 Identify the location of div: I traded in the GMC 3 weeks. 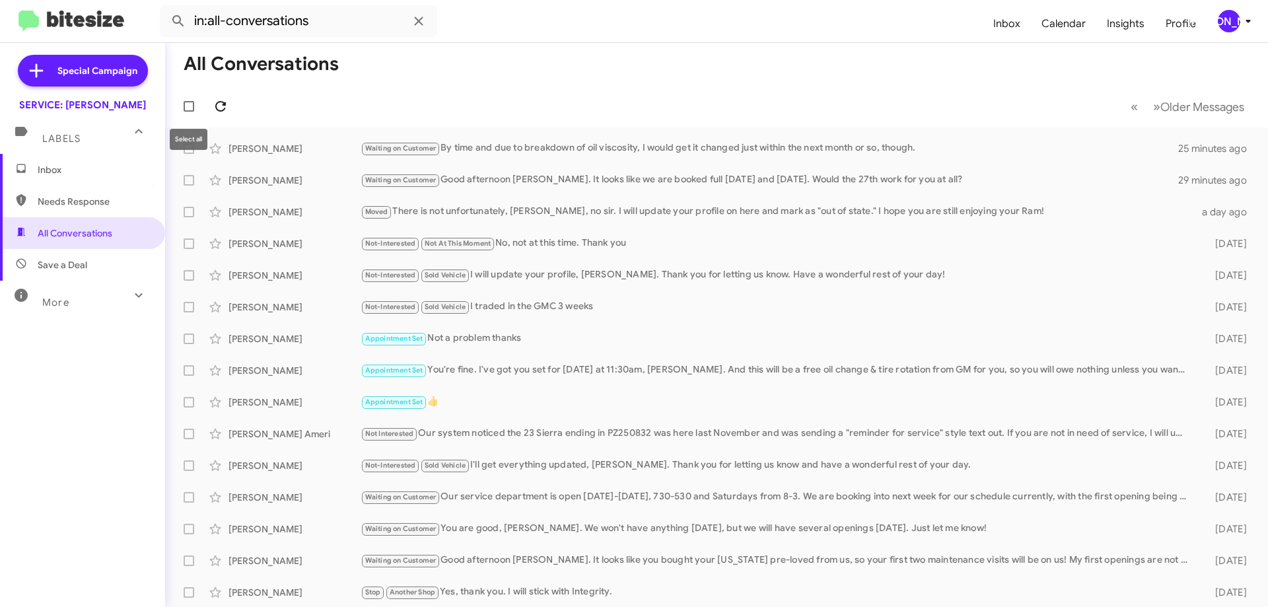
(777, 307).